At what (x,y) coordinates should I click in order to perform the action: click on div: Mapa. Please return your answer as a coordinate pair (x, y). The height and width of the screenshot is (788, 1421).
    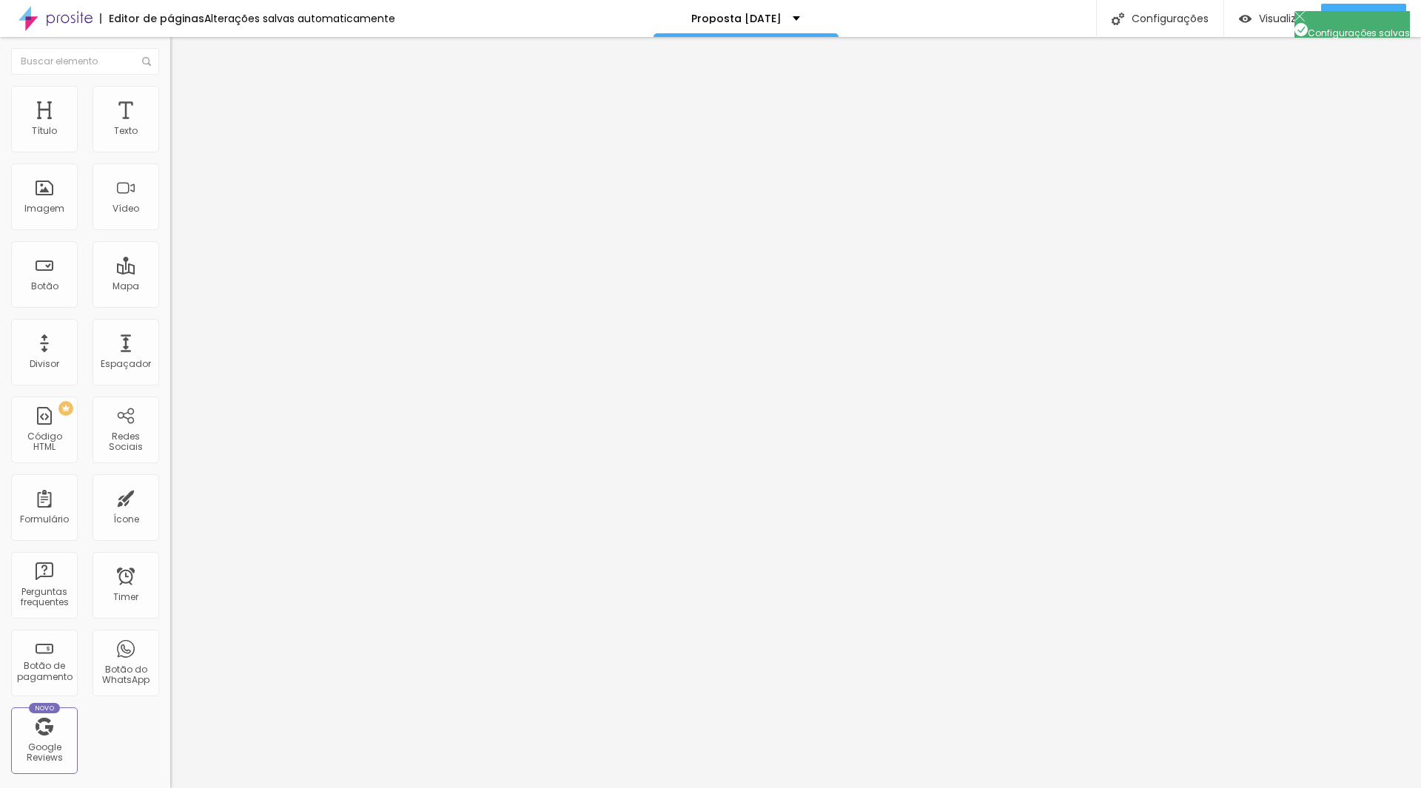
    Looking at the image, I should click on (126, 286).